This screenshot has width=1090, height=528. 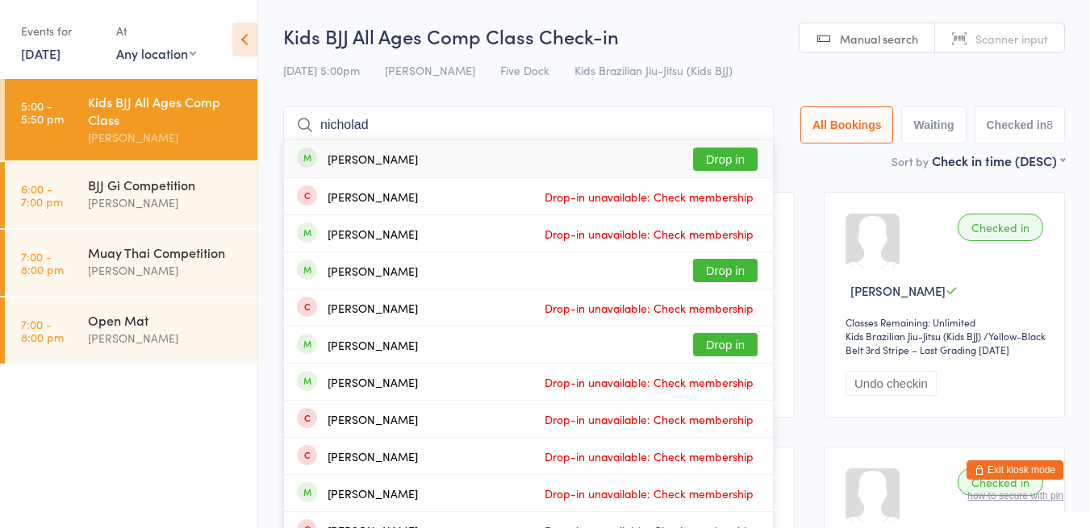 I want to click on div: Kids Brazilian Jiu-Jitsu (Kids BJJ), so click(x=913, y=336).